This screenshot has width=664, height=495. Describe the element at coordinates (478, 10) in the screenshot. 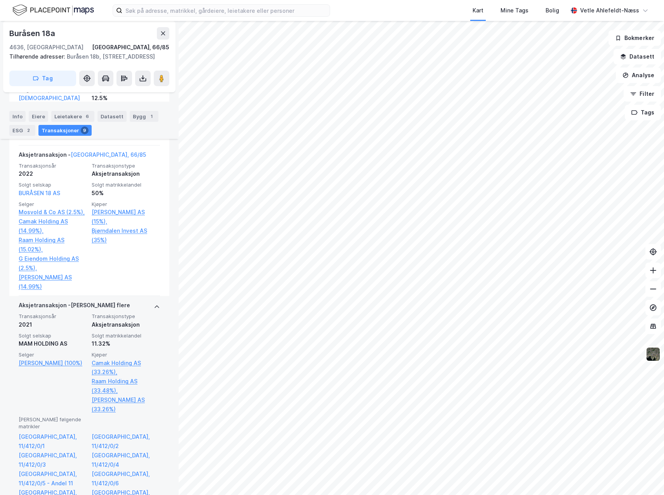

I see `div: Kart` at that location.